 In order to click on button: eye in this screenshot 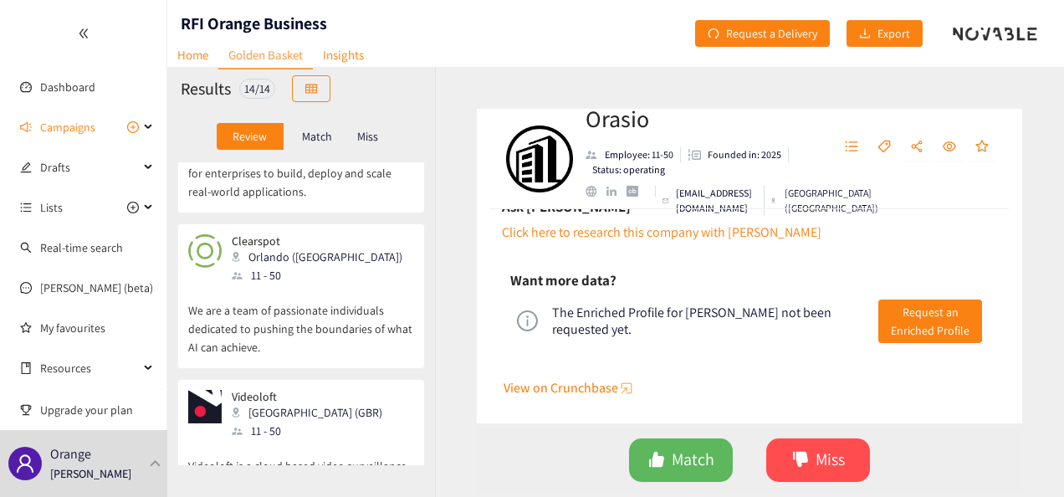, I will do `click(949, 147)`.